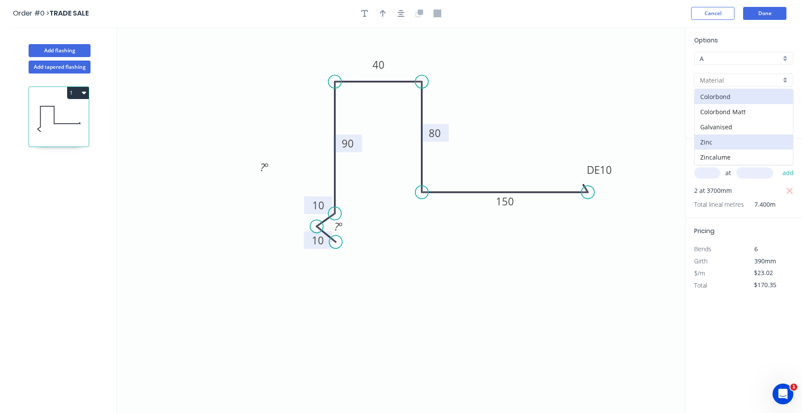 Image resolution: width=802 pixels, height=413 pixels. I want to click on button: add, so click(788, 173).